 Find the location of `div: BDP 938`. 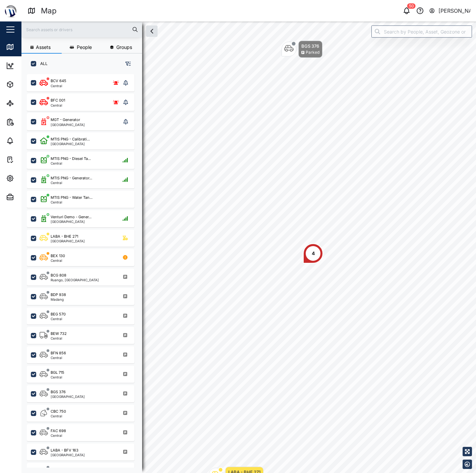

div: BDP 938 is located at coordinates (58, 295).